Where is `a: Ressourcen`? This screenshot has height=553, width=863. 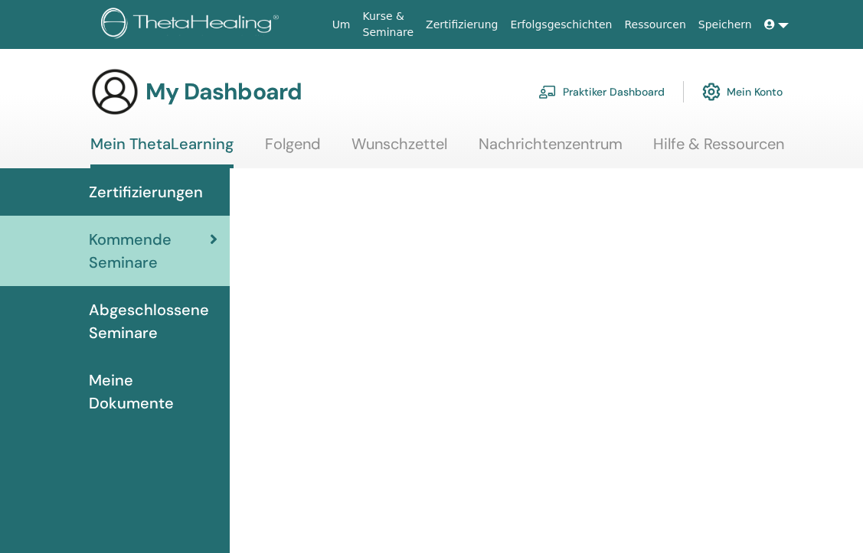 a: Ressourcen is located at coordinates (654, 24).